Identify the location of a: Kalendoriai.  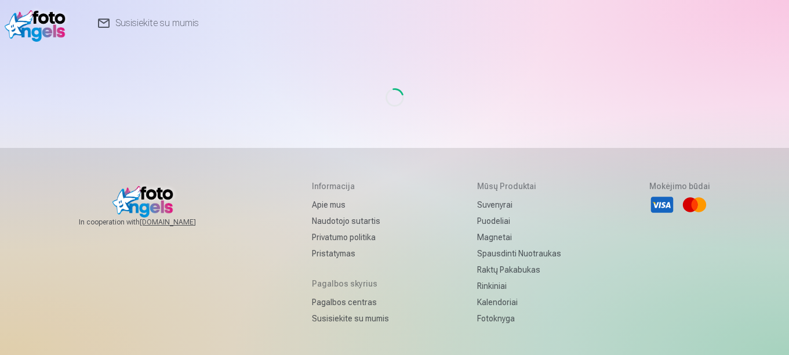
(519, 302).